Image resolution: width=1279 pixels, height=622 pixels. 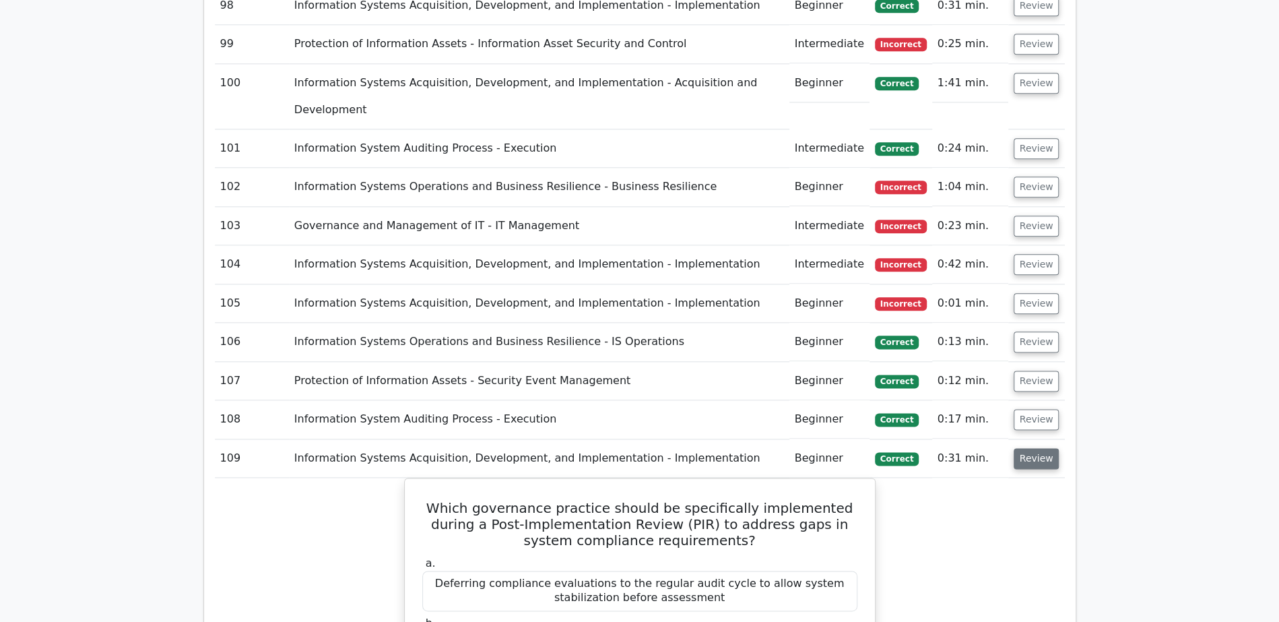 What do you see at coordinates (252, 342) in the screenshot?
I see `td: 106` at bounding box center [252, 342].